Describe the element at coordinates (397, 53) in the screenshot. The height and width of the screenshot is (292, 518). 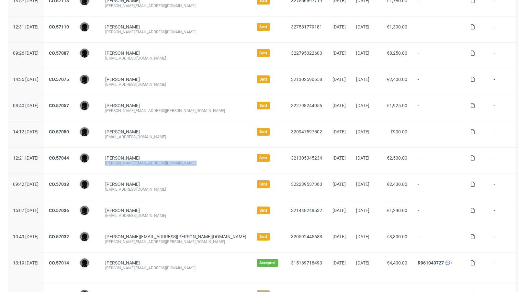
I see `span: €8,250.00` at that location.